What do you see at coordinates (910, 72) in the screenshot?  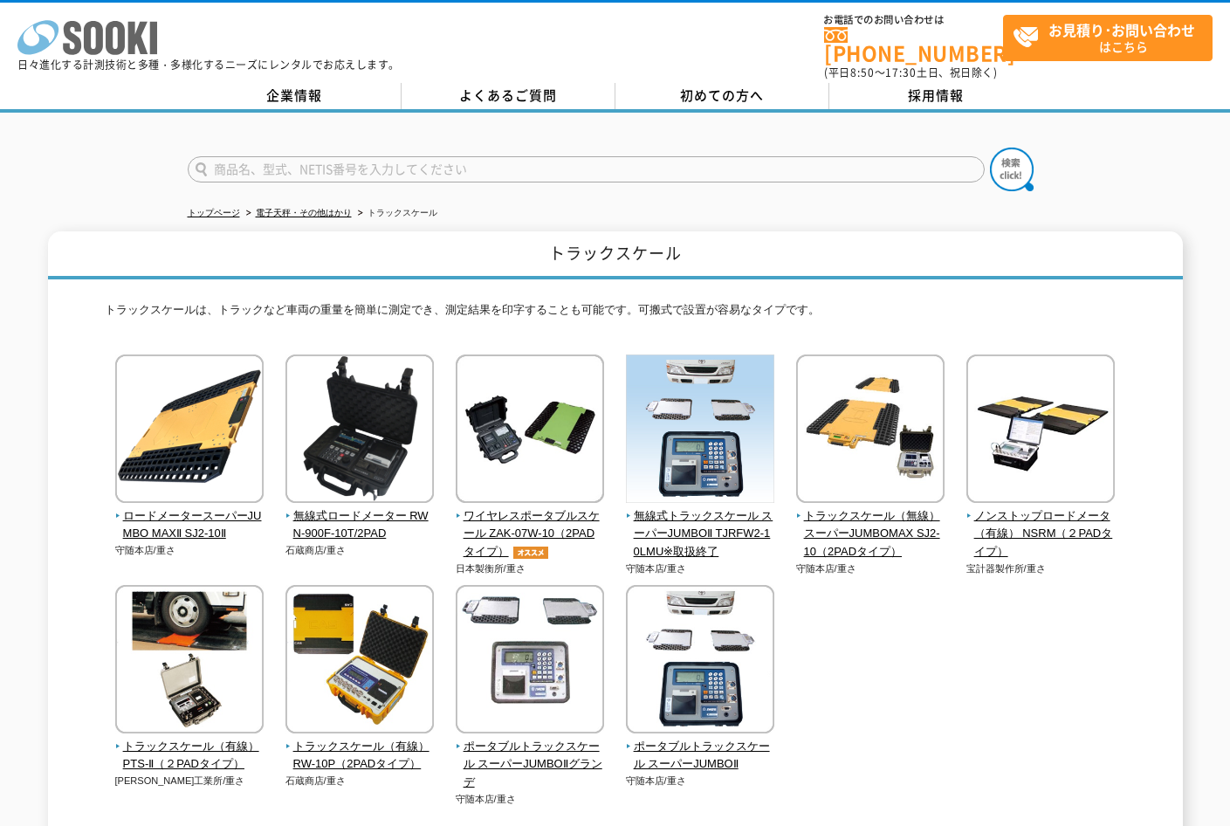 I see `span: (平日 ～ 土日、祝日除く)` at bounding box center [910, 72].